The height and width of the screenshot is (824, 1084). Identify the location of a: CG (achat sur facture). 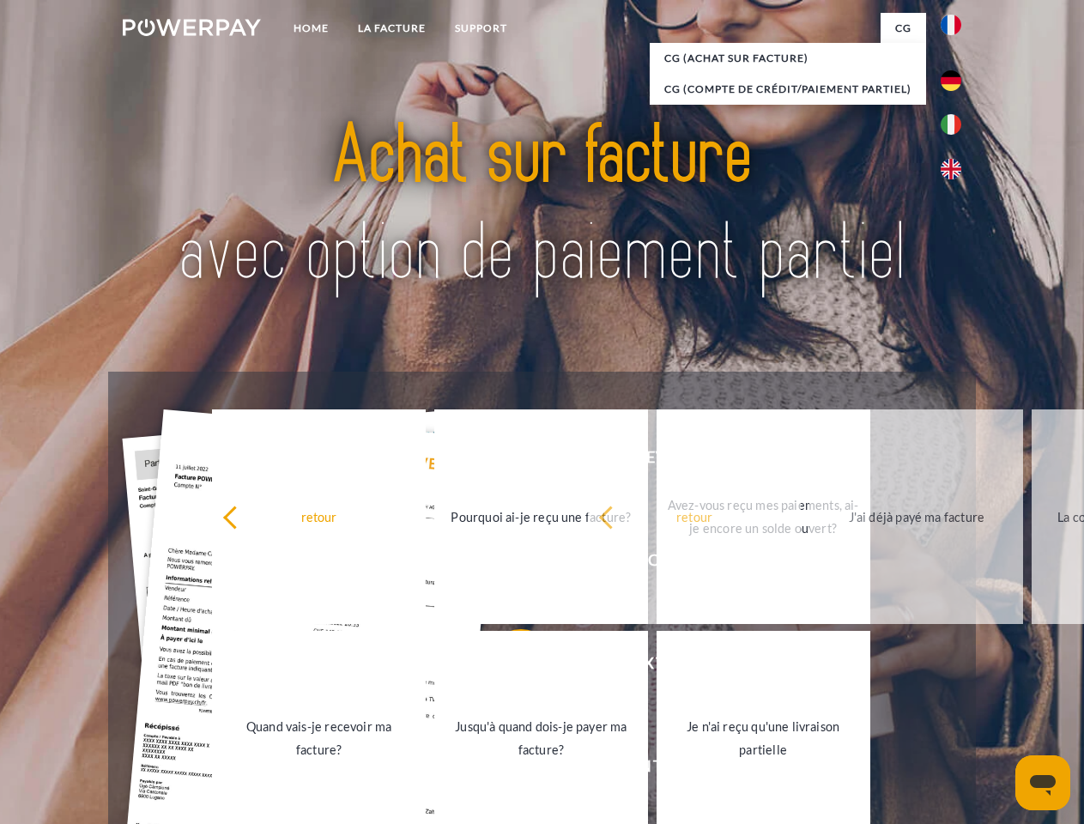
(788, 58).